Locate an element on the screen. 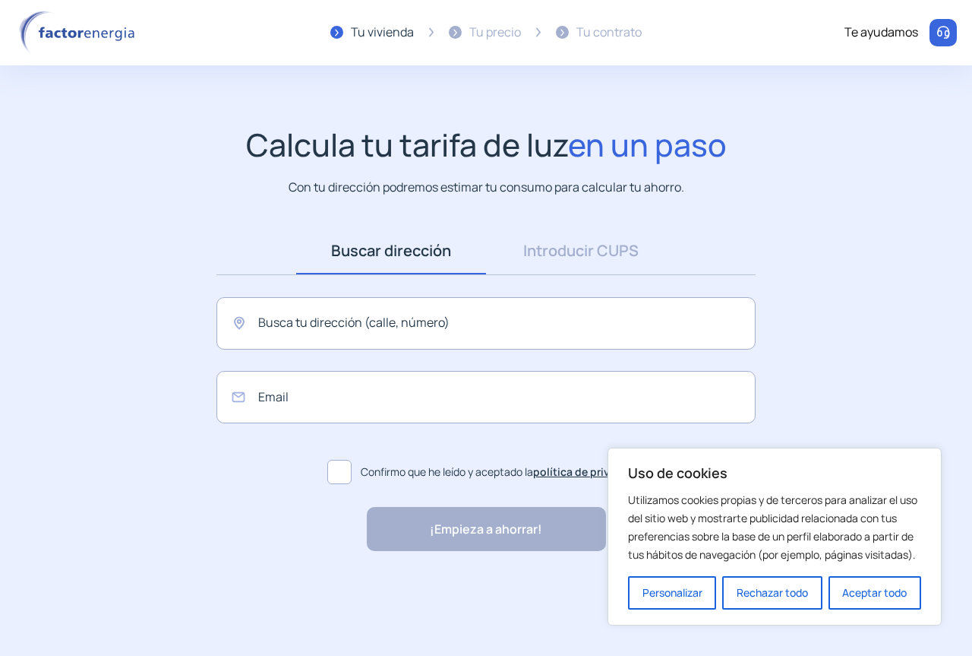 The height and width of the screenshot is (656, 972). a: Introducir CUPS is located at coordinates (581, 251).